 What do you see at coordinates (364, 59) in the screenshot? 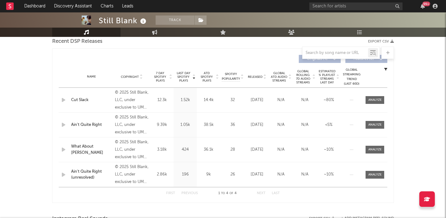
I see `span: Features ( 0 )` at bounding box center [364, 59].